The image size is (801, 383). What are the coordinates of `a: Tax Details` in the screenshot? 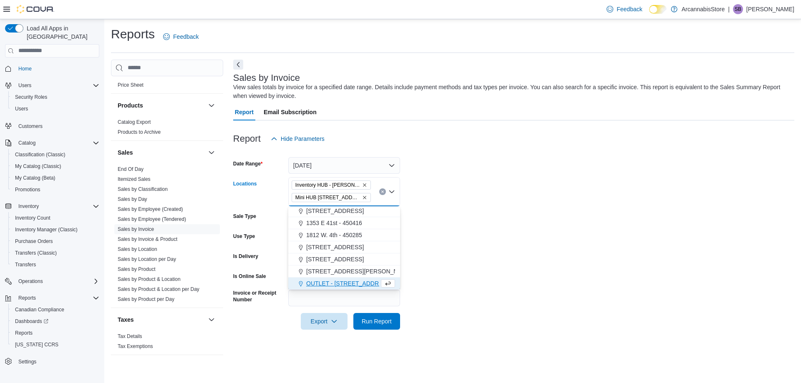 It's located at (130, 336).